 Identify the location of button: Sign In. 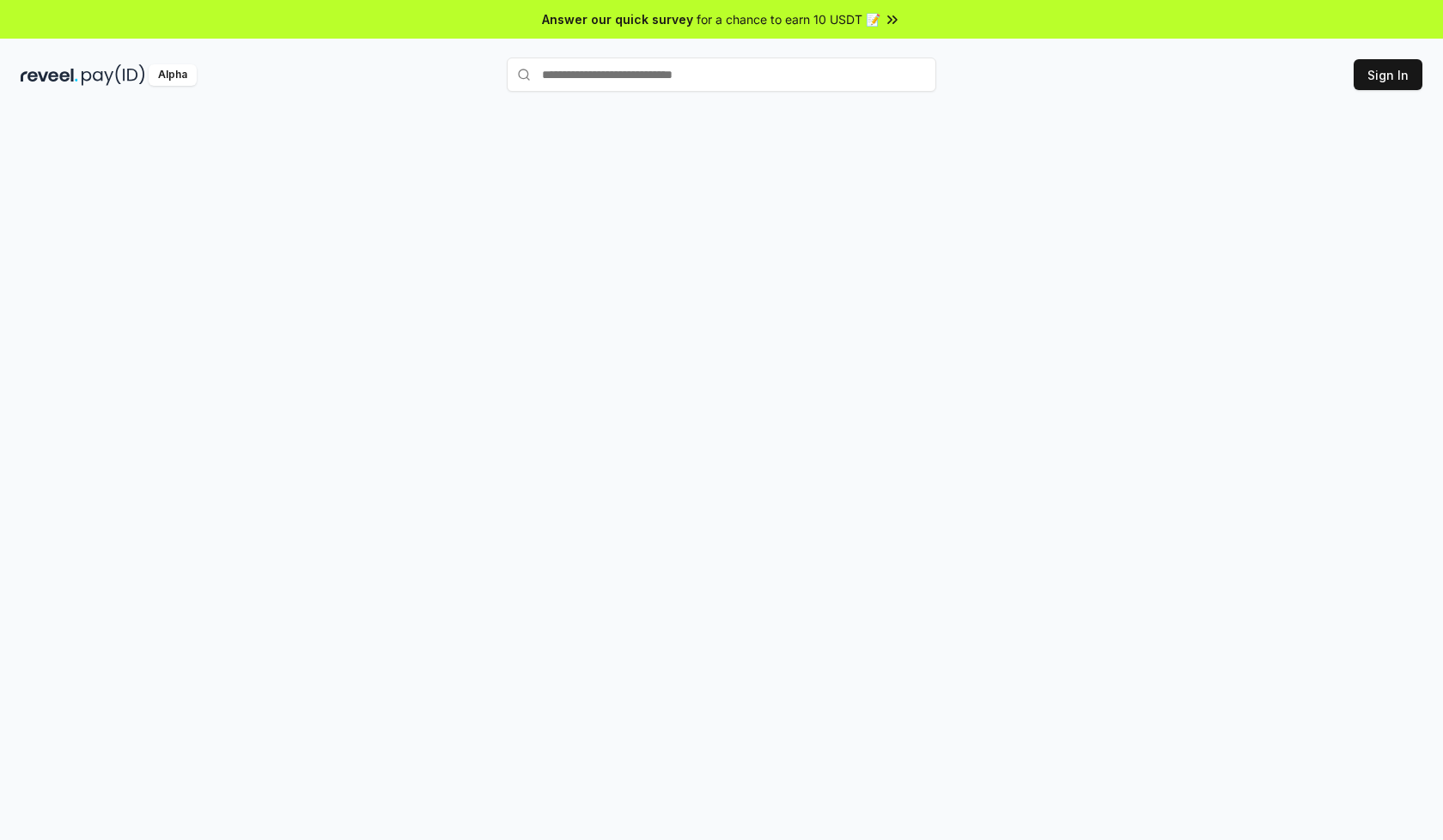
(1387, 75).